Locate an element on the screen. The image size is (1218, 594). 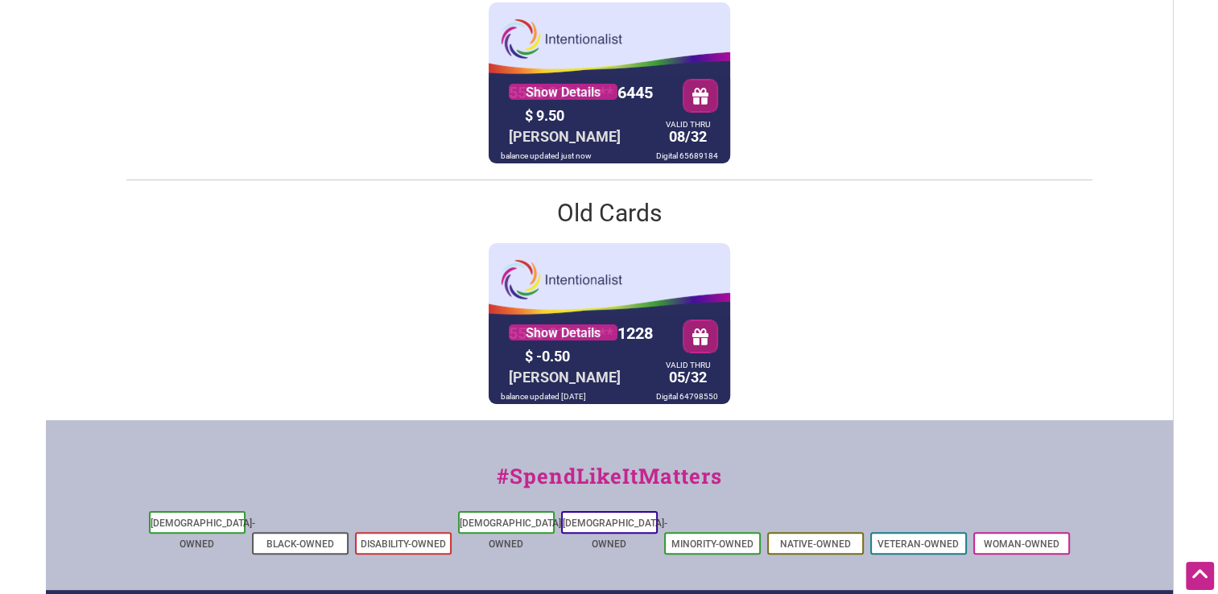
div: Digital 64798550 is located at coordinates (686, 396).